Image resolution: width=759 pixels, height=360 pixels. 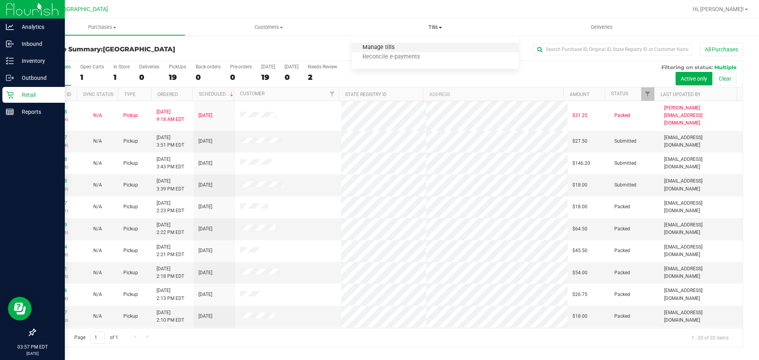 What do you see at coordinates (580, 115) in the screenshot?
I see `span: $31.25` at bounding box center [580, 115].